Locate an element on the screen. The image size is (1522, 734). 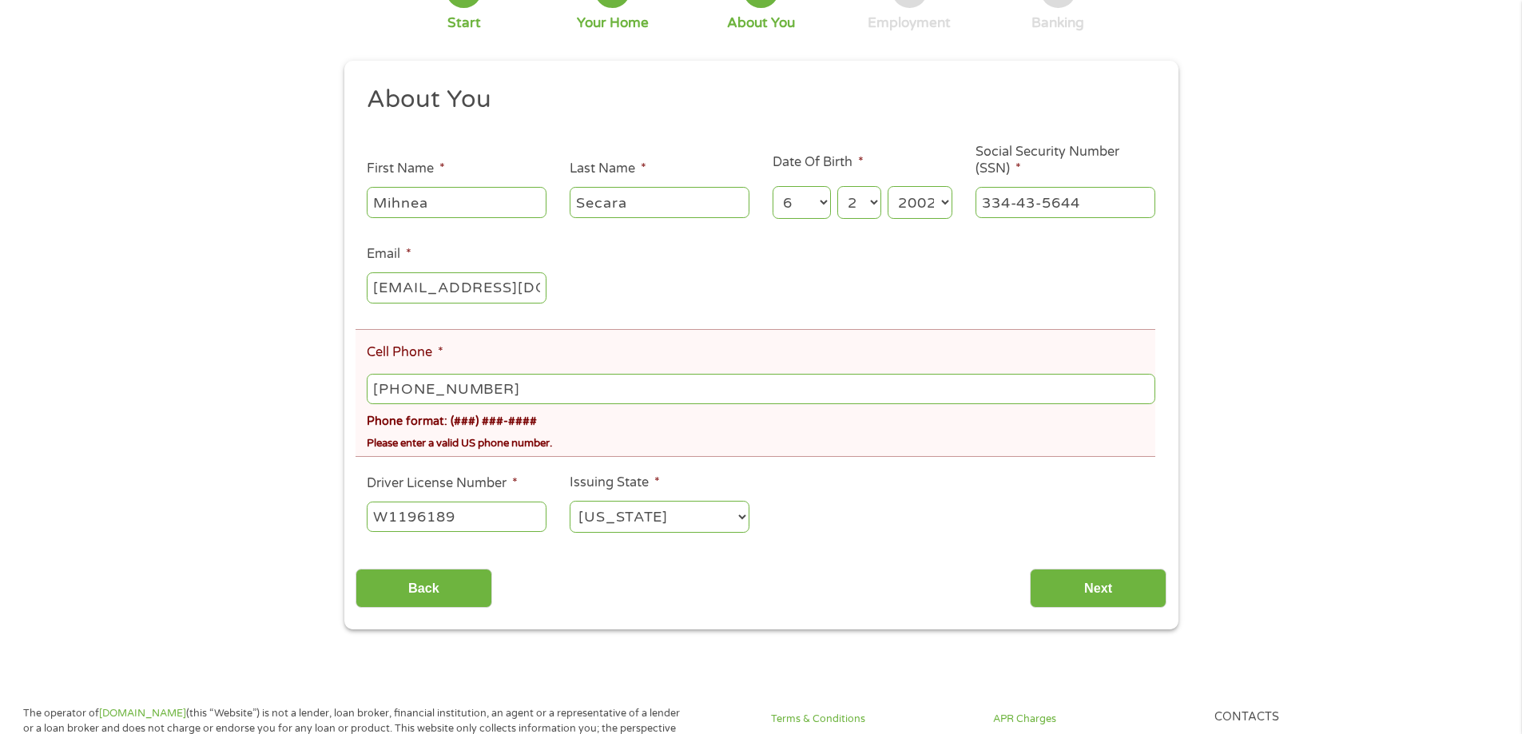
label: Date Of Birth is located at coordinates (818, 162).